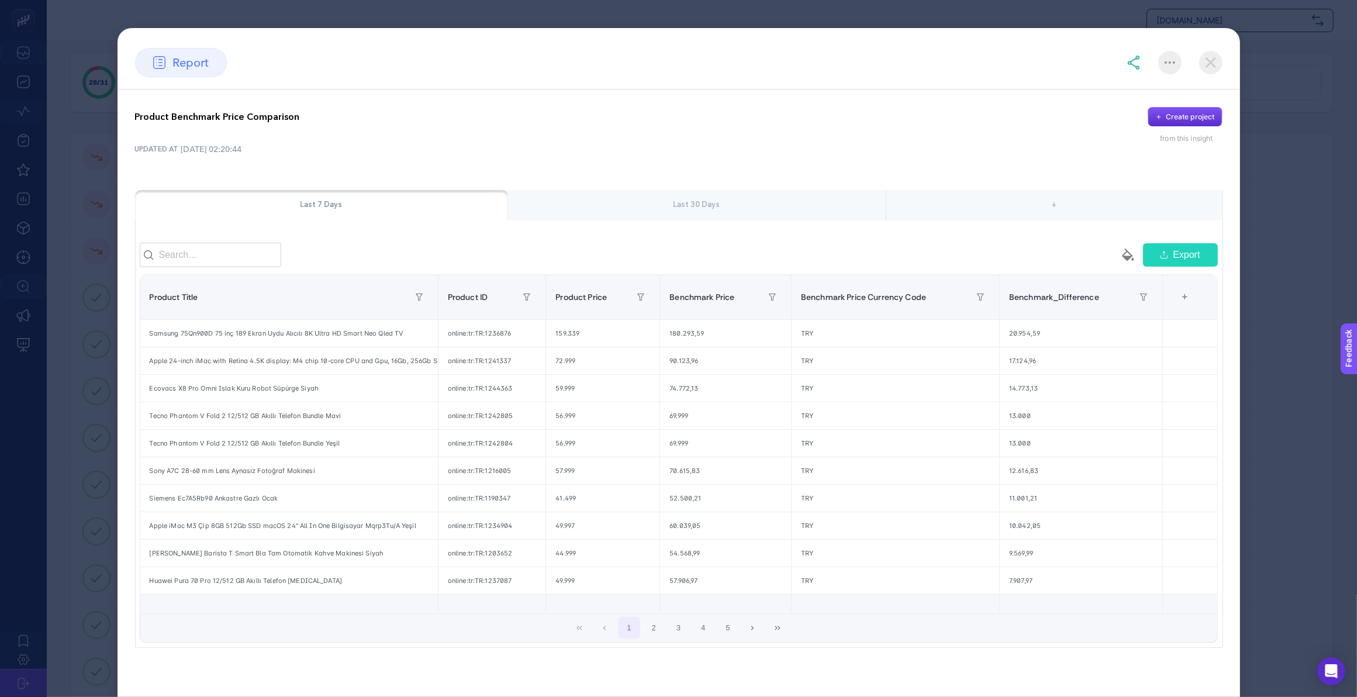 Image resolution: width=1357 pixels, height=697 pixels. Describe the element at coordinates (1081, 333) in the screenshot. I see `div: 20.954,59` at that location.